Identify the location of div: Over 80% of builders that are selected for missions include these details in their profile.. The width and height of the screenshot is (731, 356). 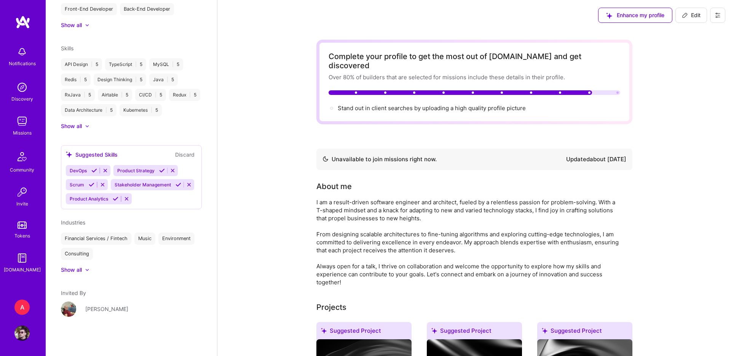
(475, 77).